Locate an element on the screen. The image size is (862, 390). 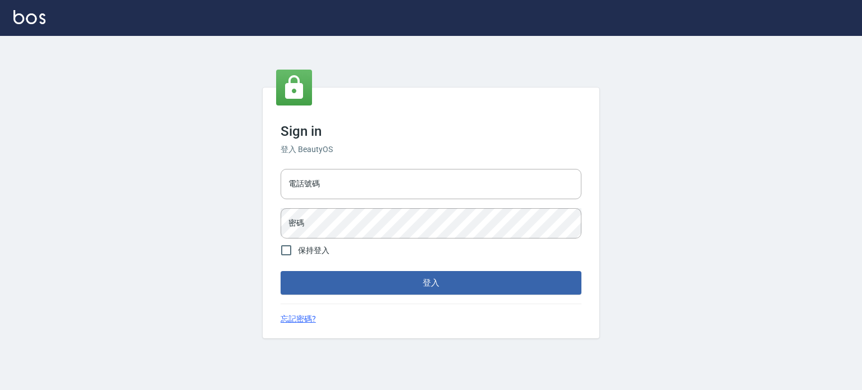
button: 登入 is located at coordinates (431, 283).